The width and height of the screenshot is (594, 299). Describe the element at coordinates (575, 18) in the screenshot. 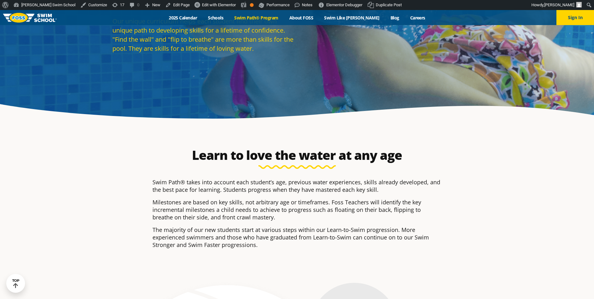

I see `a: Sign In` at that location.